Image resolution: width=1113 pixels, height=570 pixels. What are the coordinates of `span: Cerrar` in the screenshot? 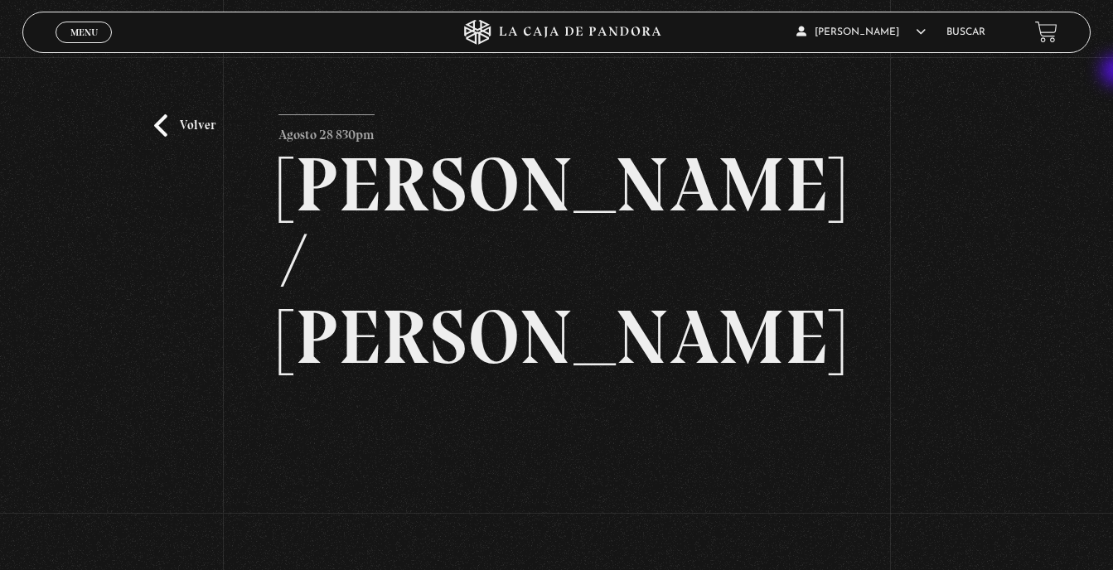 It's located at (84, 47).